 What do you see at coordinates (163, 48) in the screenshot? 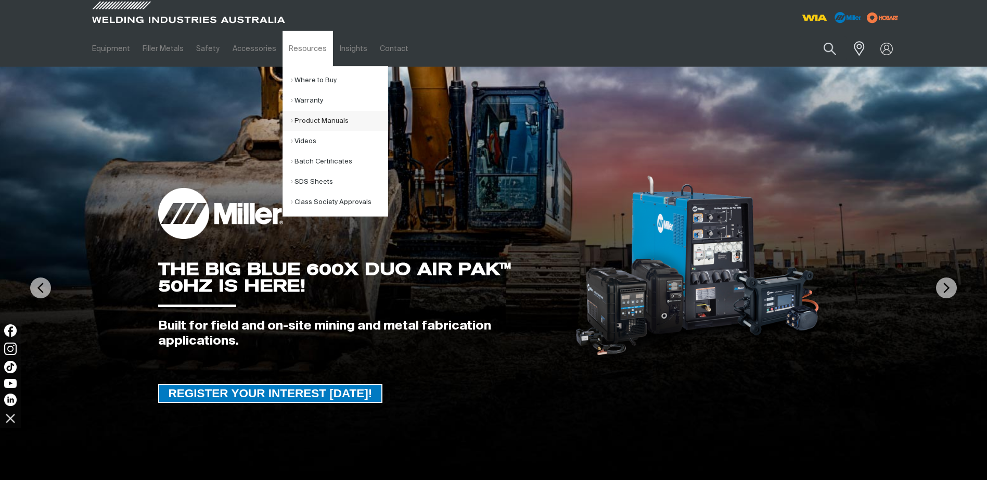
I see `a: Filler Metals` at bounding box center [163, 48].